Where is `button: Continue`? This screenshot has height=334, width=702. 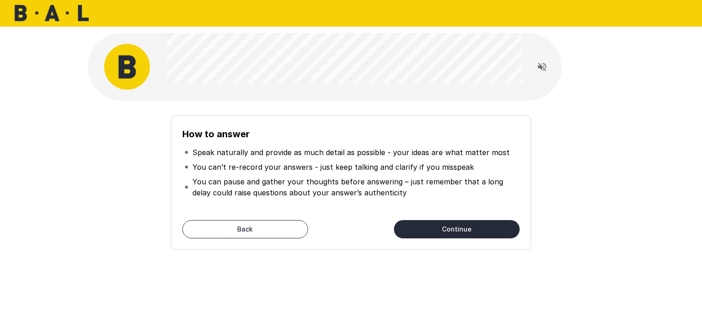
button: Continue is located at coordinates (457, 229).